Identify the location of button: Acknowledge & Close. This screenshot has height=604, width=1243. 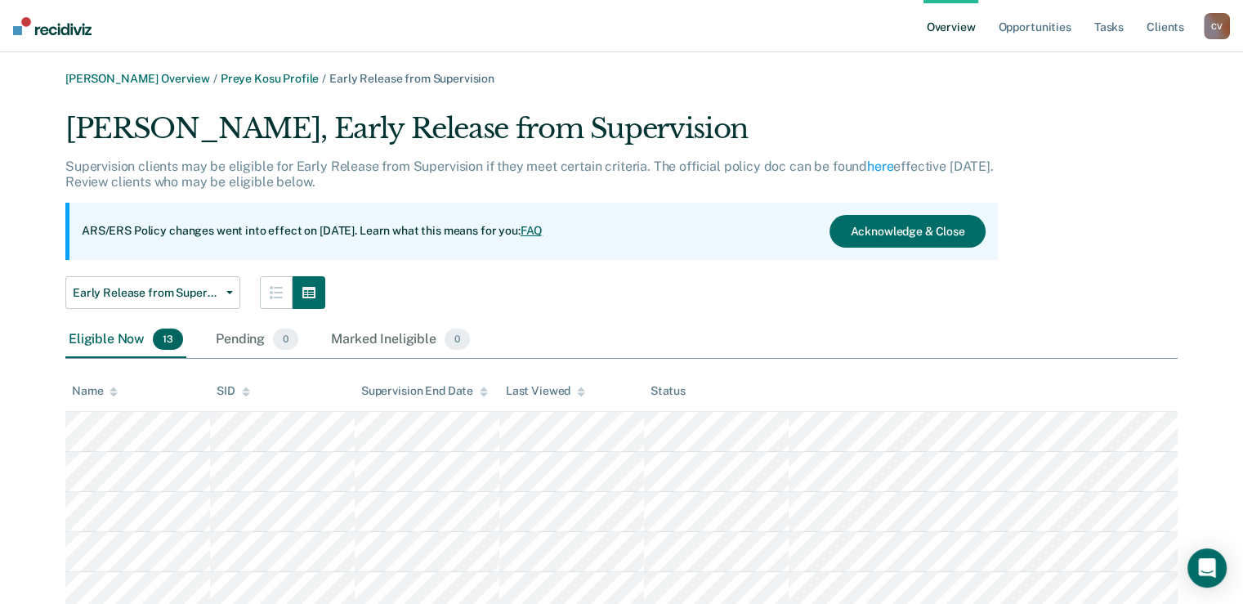
(907, 231).